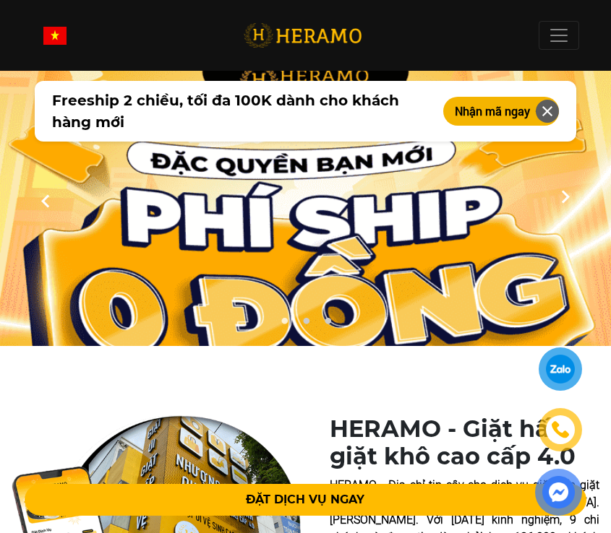 The width and height of the screenshot is (611, 533). I want to click on h1: HERAMO - Giặt hấp giặt khô cao cấp 4.0, so click(464, 443).